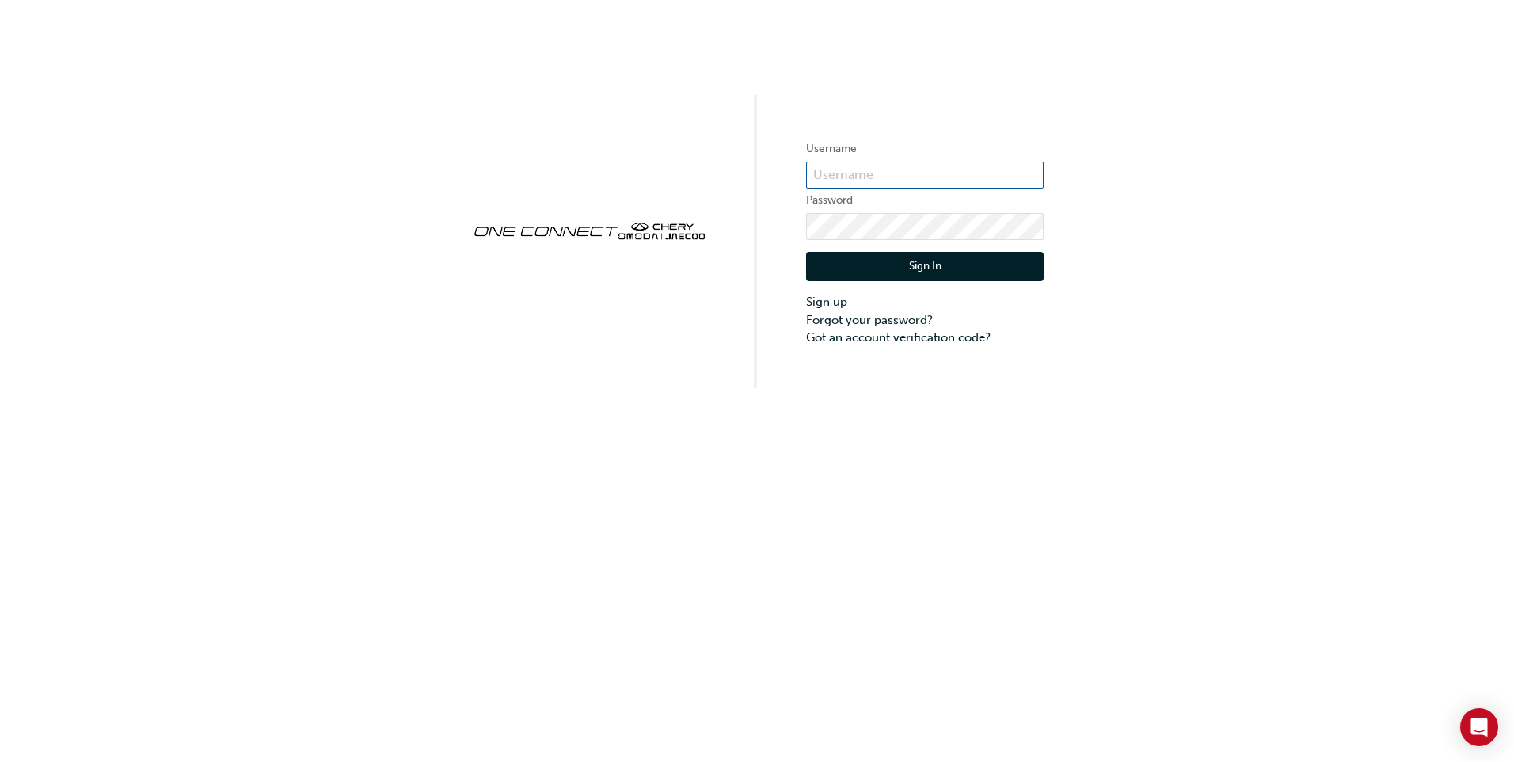 Image resolution: width=1514 pixels, height=762 pixels. I want to click on a: Sign up, so click(925, 302).